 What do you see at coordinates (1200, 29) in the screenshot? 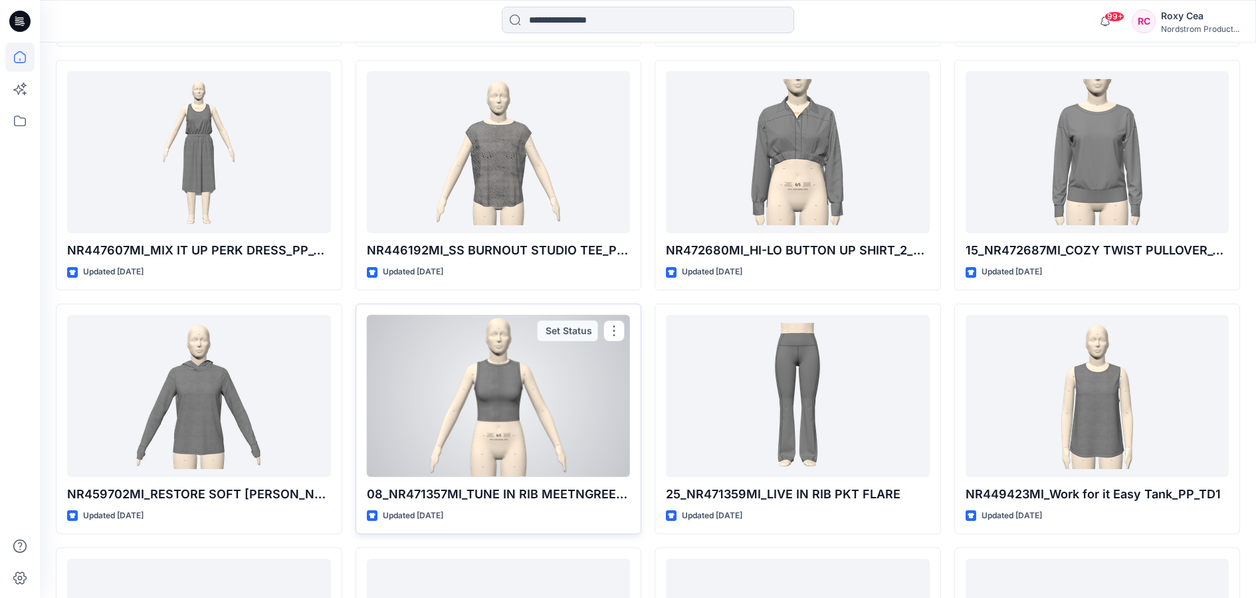
I see `div: Nordstrom Product...` at bounding box center [1200, 29].